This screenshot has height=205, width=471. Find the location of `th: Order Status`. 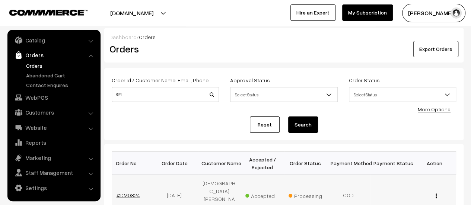

th: Order Status is located at coordinates (306, 163).